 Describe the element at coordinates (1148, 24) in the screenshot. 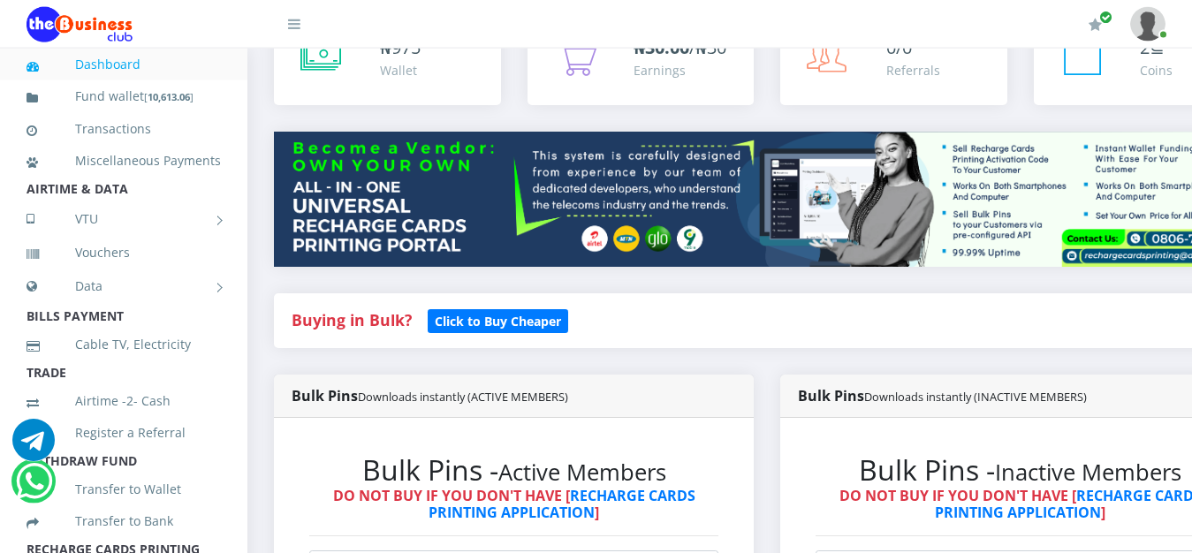

I see `img: User` at that location.